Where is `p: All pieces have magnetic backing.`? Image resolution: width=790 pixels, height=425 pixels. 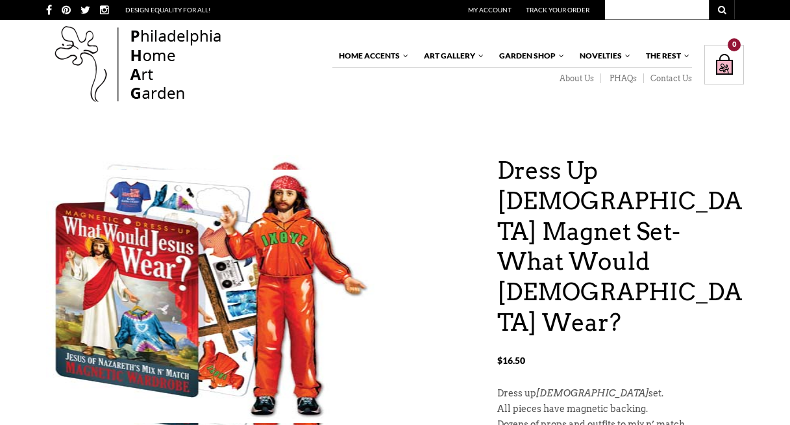 p: All pieces have magnetic backing. is located at coordinates (621, 409).